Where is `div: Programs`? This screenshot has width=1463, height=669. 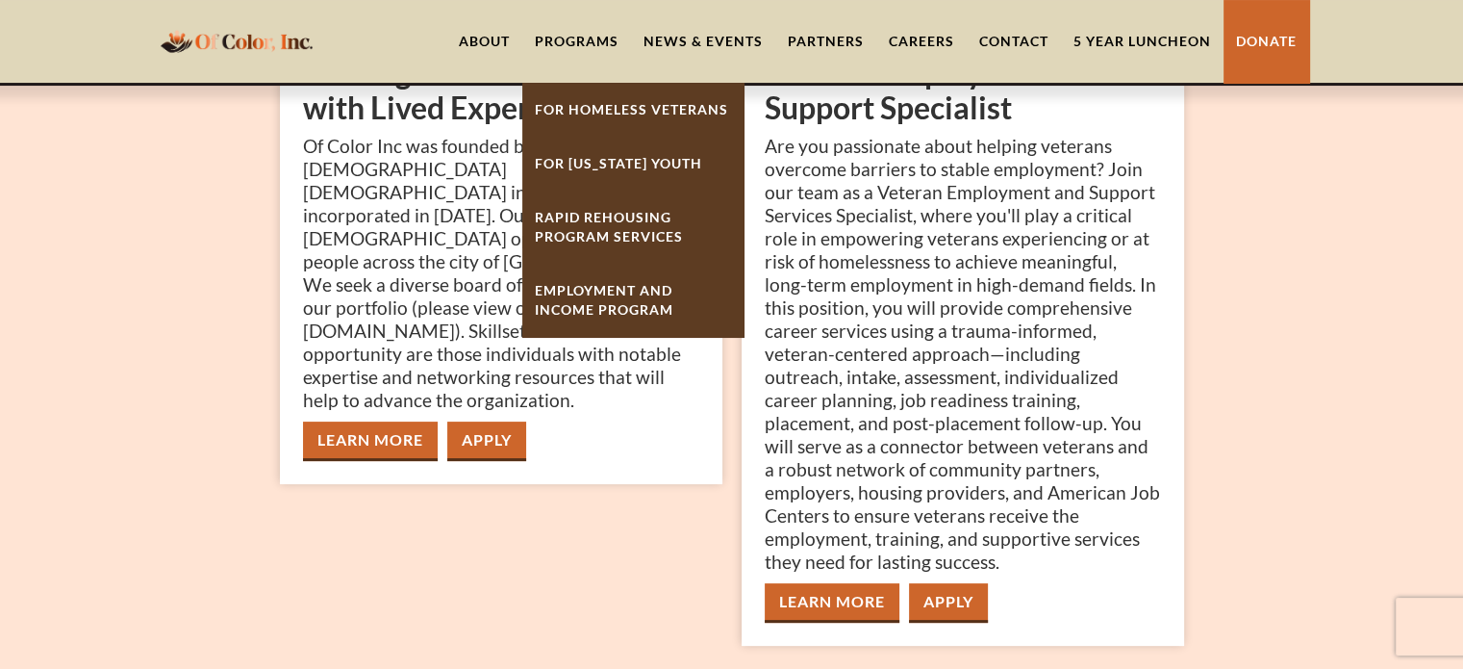 div: Programs is located at coordinates (576, 41).